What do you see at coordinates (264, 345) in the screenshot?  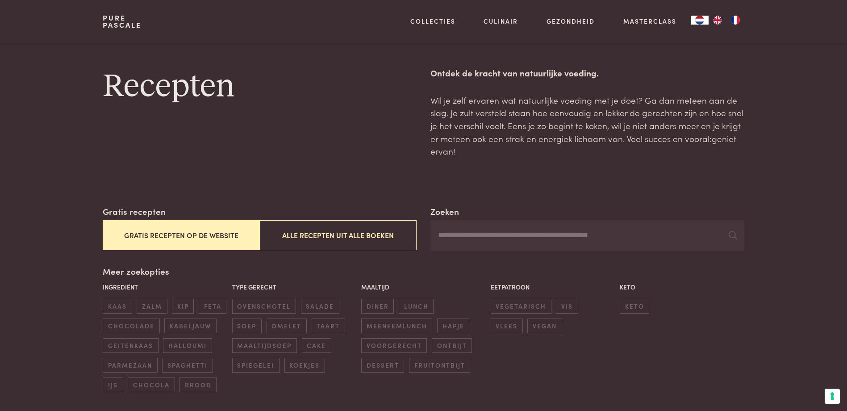 I see `span: maaltijdsoep` at bounding box center [264, 345].